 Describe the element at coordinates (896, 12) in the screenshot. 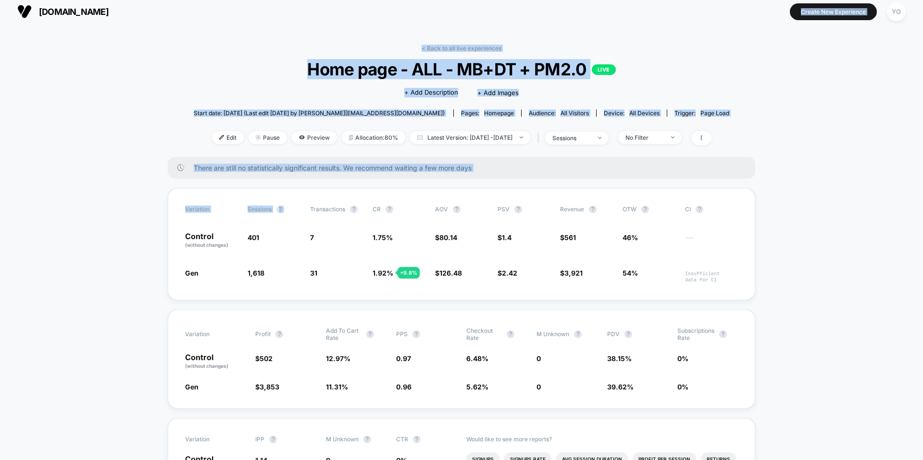

I see `div: YO` at that location.